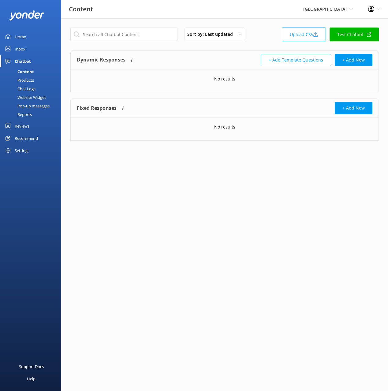 This screenshot has width=388, height=391. What do you see at coordinates (18, 115) in the screenshot?
I see `div: Reports` at bounding box center [18, 115].